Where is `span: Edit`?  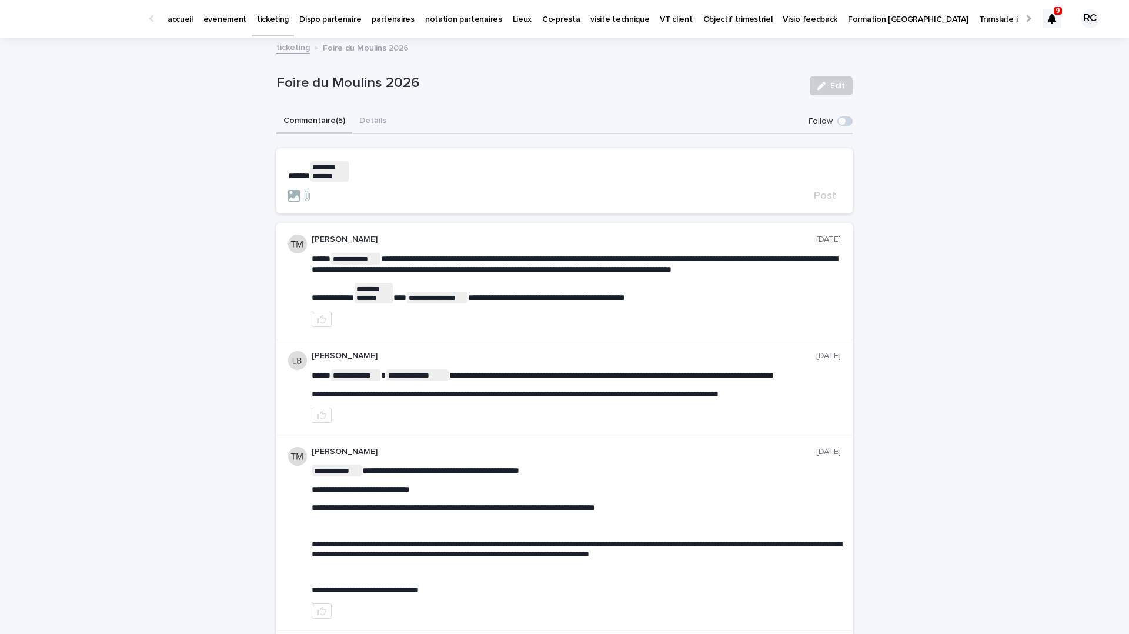 span: Edit is located at coordinates (837, 86).